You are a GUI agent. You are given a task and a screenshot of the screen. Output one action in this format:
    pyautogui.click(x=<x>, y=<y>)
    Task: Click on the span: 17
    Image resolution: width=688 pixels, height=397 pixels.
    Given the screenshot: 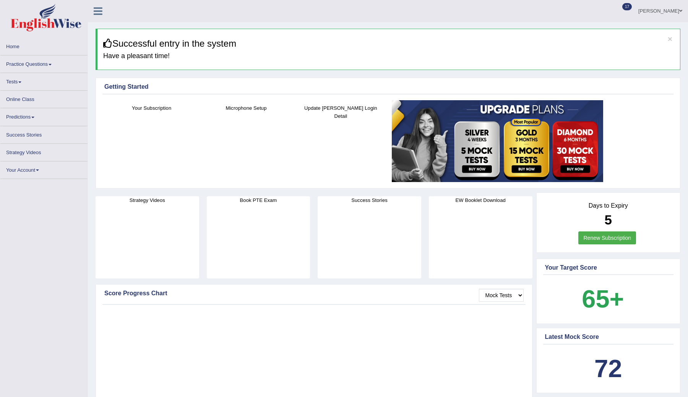 What is the action you would take?
    pyautogui.click(x=627, y=6)
    